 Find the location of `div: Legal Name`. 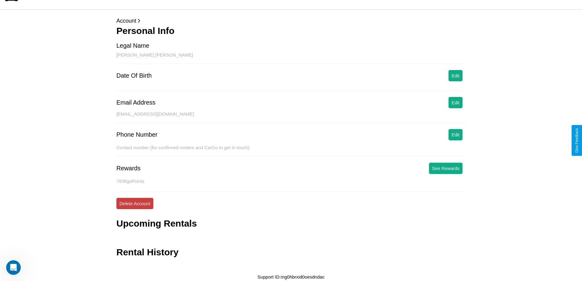

div: Legal Name is located at coordinates (133, 46).